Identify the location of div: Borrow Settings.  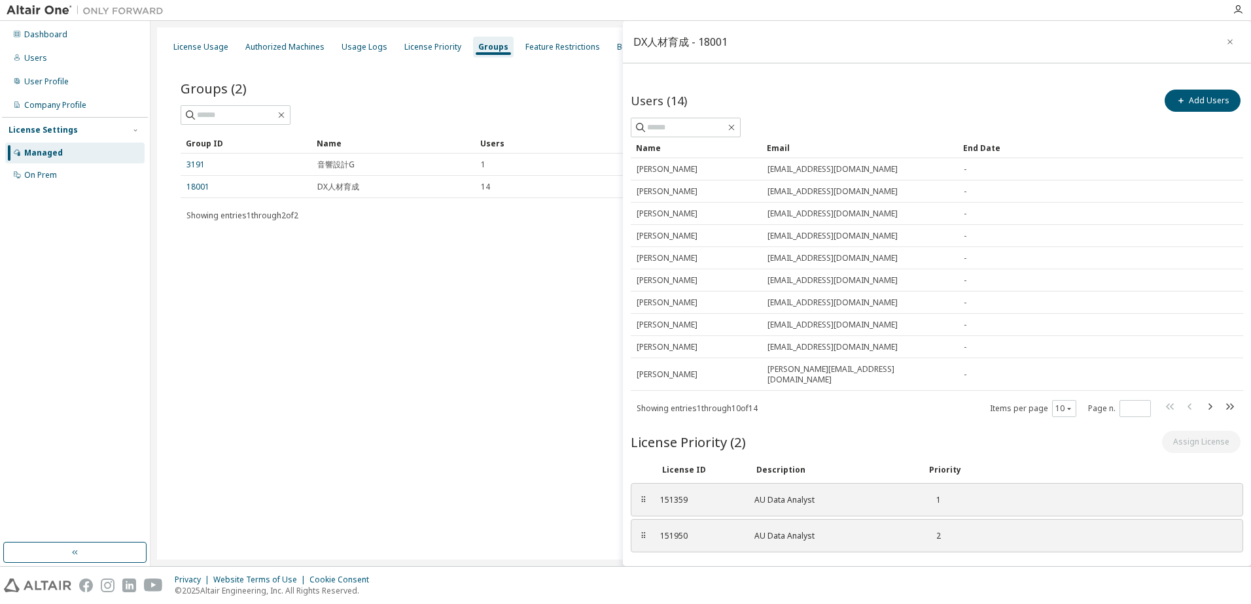
(647, 47).